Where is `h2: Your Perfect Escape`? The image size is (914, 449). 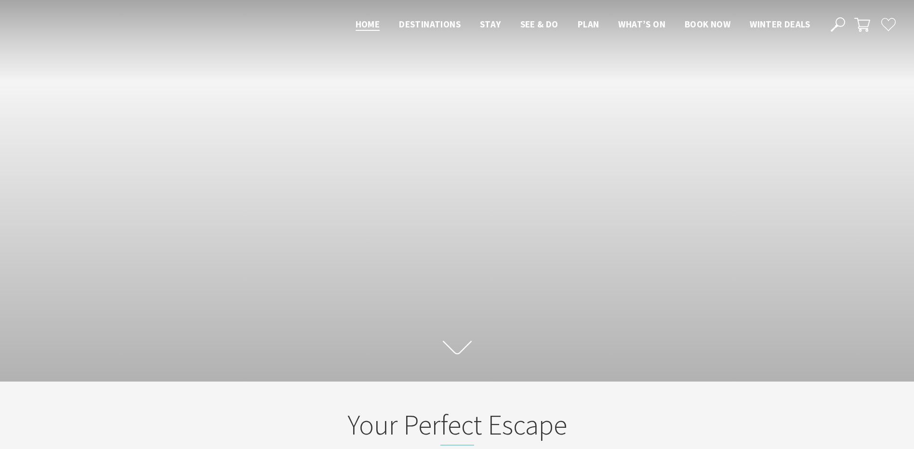
h2: Your Perfect Escape is located at coordinates (457, 427).